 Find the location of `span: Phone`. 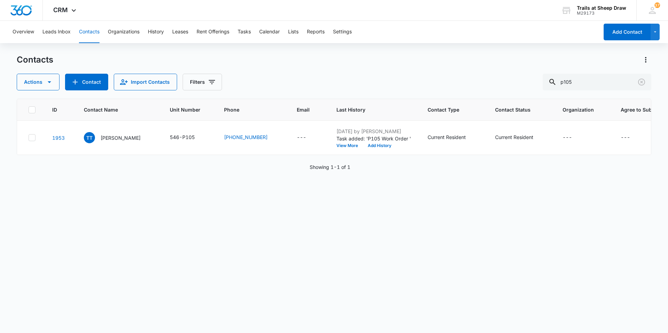

span: Phone is located at coordinates (247, 110).